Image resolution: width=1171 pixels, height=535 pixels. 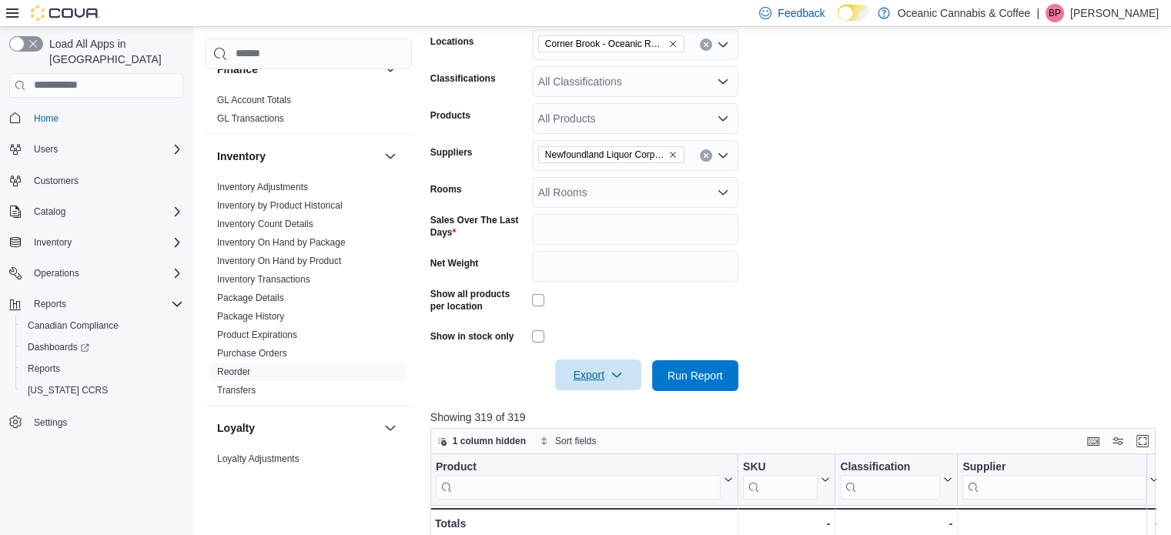 What do you see at coordinates (263, 187) in the screenshot?
I see `a: Inventory Adjustments` at bounding box center [263, 187].